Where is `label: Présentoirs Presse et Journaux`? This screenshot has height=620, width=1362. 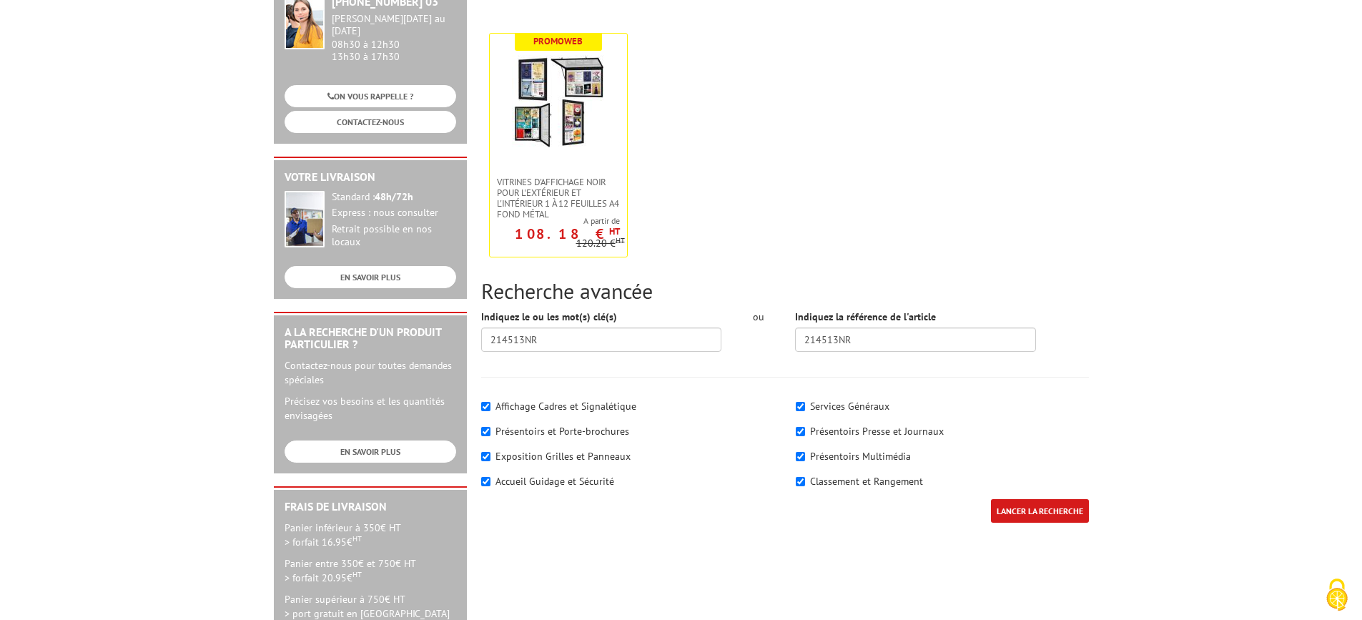
label: Présentoirs Presse et Journaux is located at coordinates (877, 431).